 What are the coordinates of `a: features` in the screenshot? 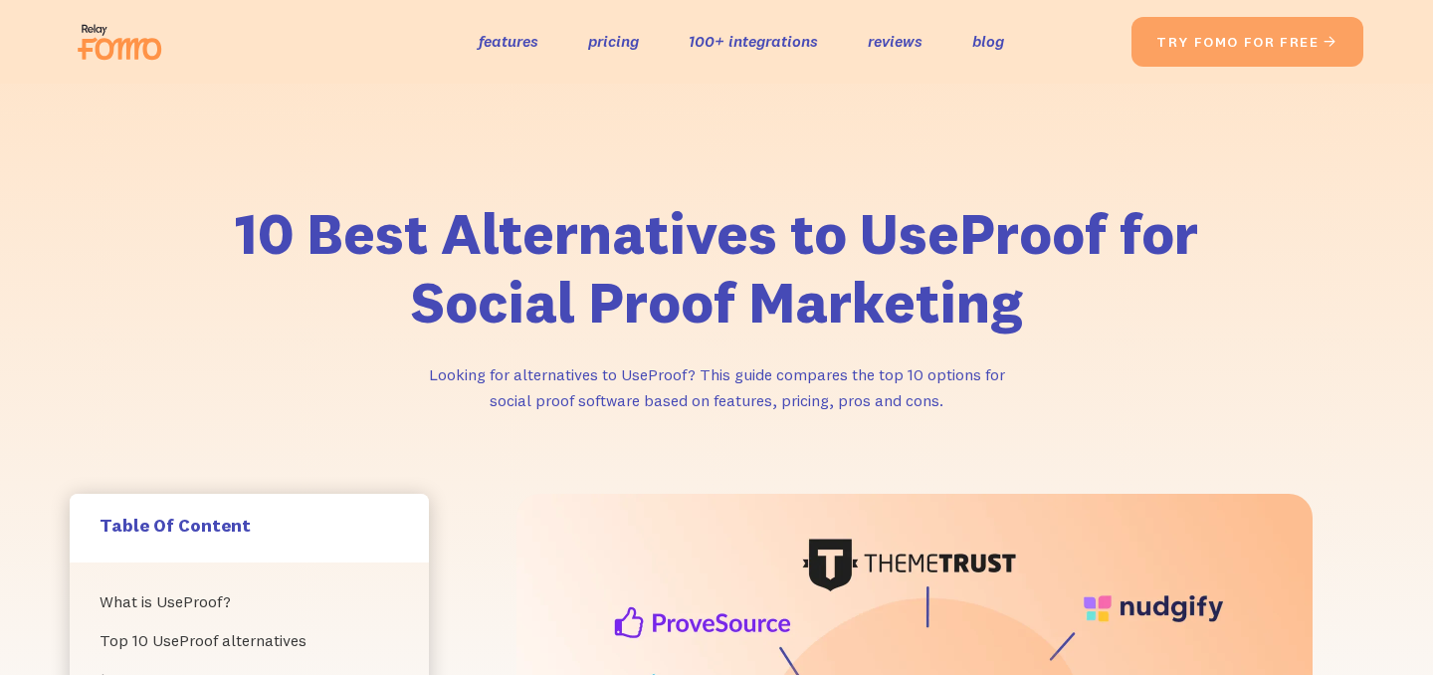 It's located at (509, 41).